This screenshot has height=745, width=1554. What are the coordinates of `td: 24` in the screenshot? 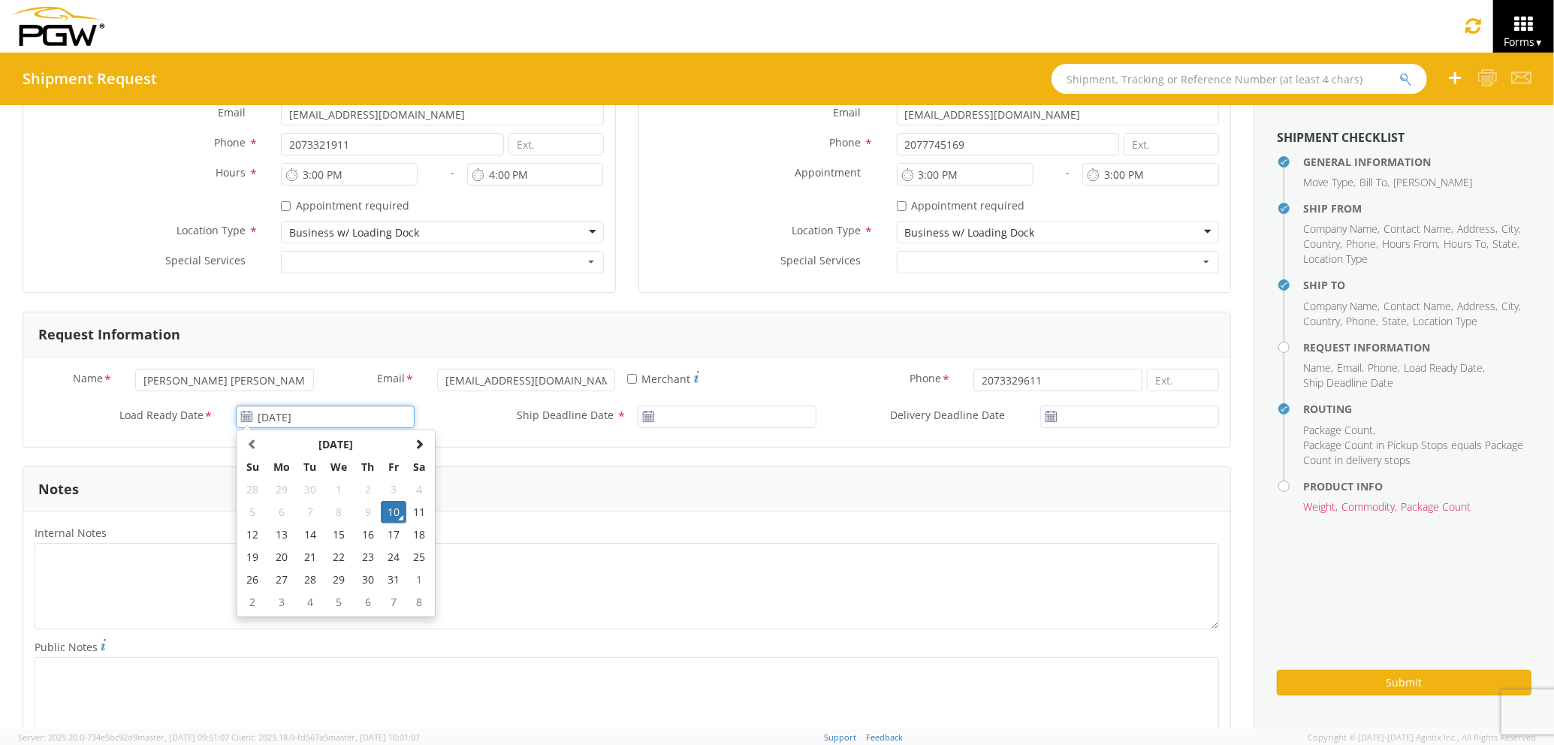 It's located at (394, 557).